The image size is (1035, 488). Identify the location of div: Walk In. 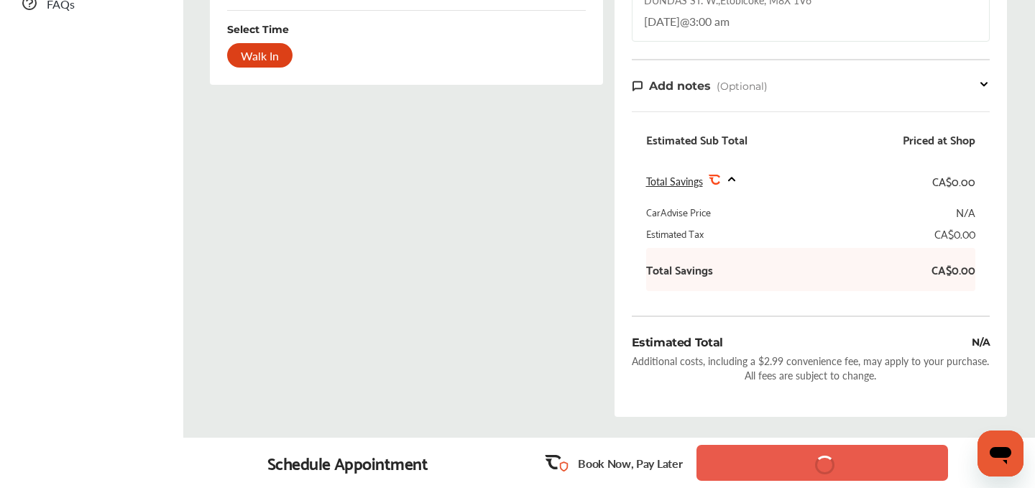
(260, 55).